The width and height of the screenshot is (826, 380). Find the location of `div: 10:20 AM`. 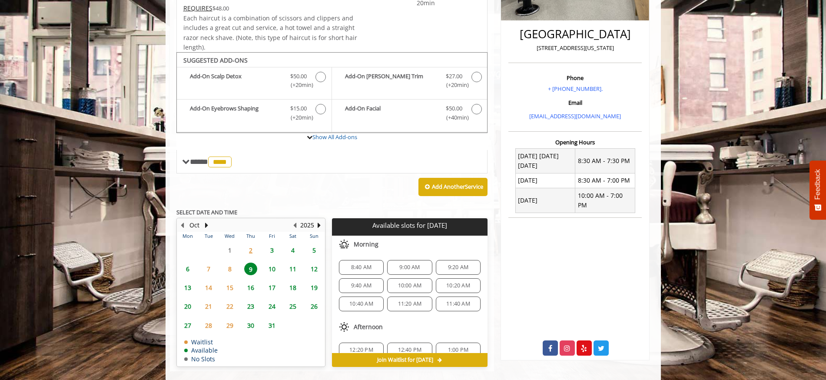

div: 10:20 AM is located at coordinates (458, 286).